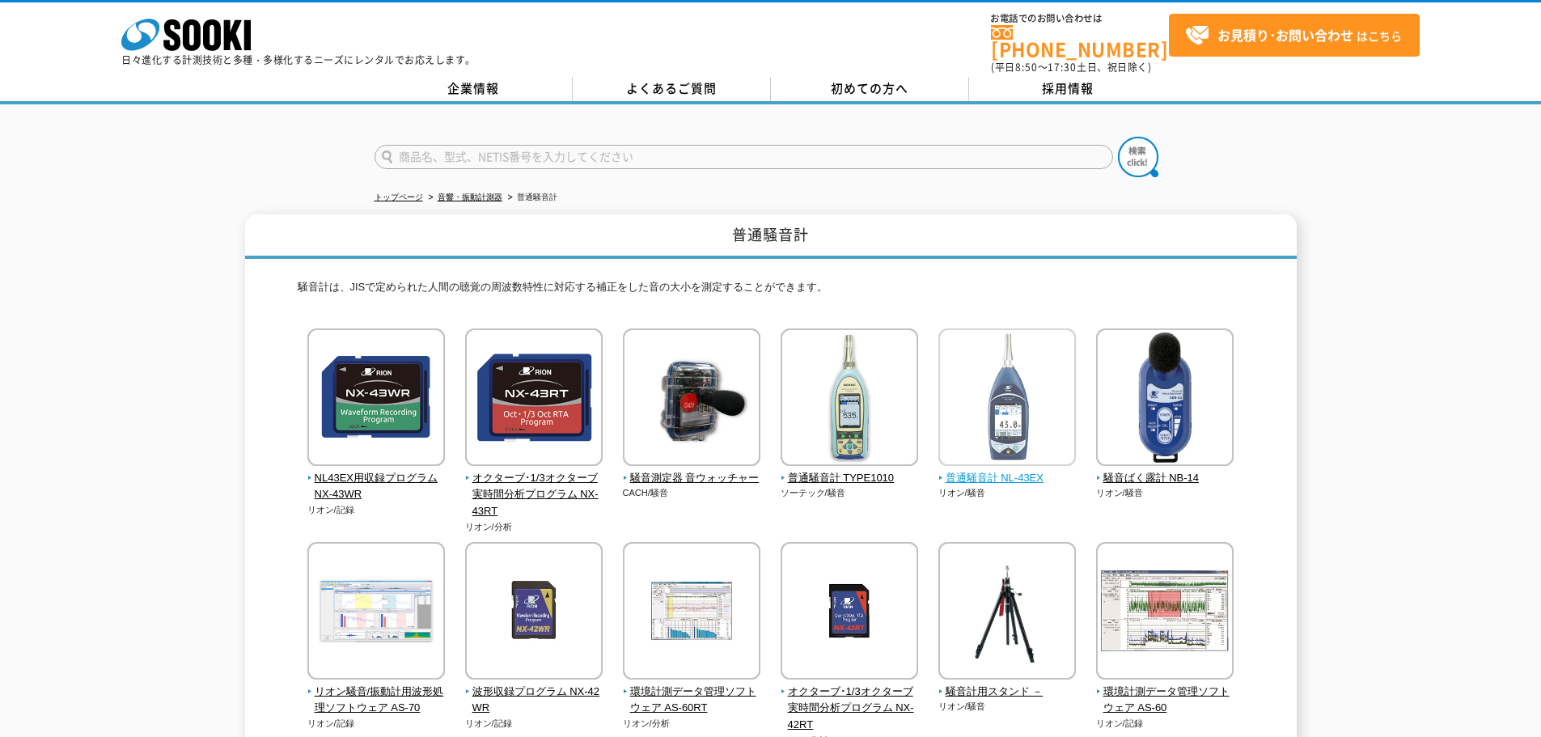 The height and width of the screenshot is (737, 1541). Describe the element at coordinates (534, 487) in the screenshot. I see `a: オクターブ･1/3オクターブ実時間分析プログラム NX-43RT` at that location.